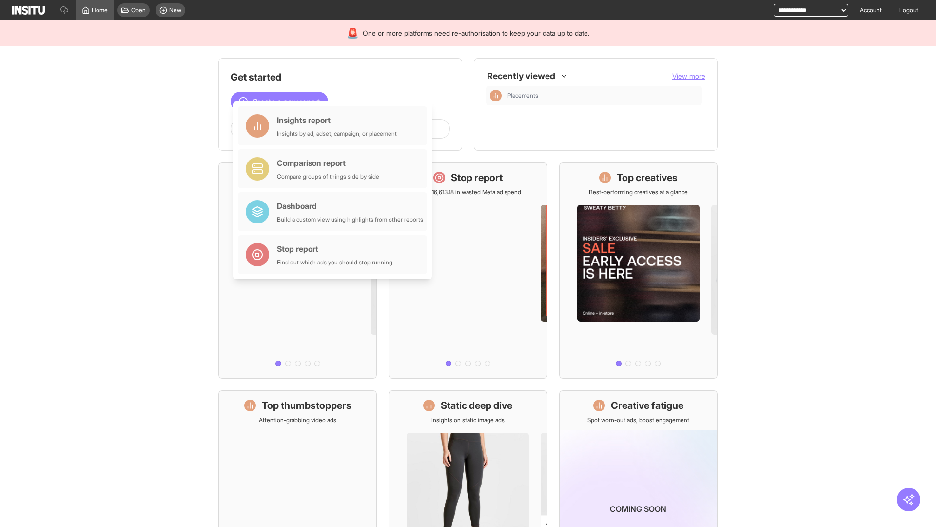 This screenshot has width=936, height=527. I want to click on span: Create a new report, so click(286, 101).